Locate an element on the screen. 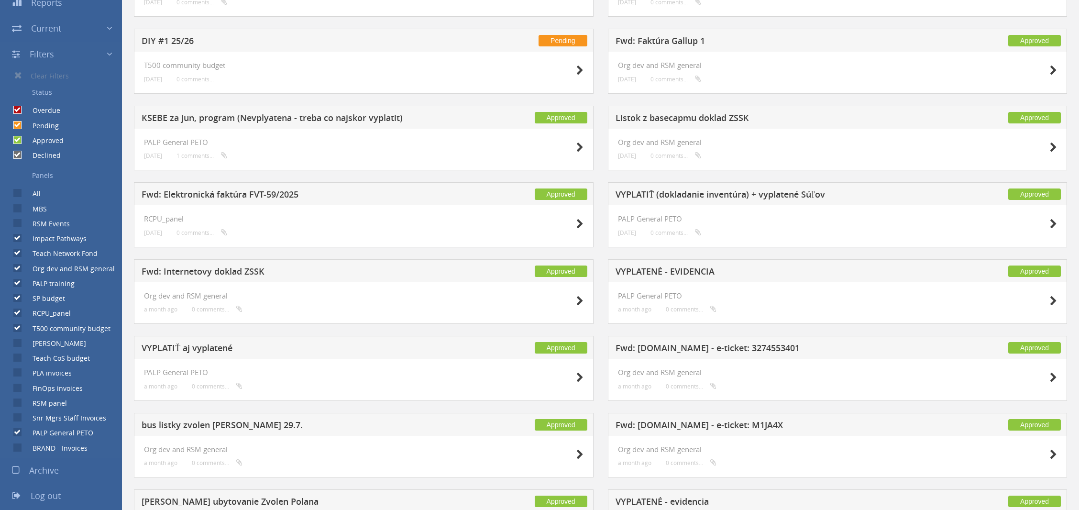  label: PALP General PETO is located at coordinates (58, 433).